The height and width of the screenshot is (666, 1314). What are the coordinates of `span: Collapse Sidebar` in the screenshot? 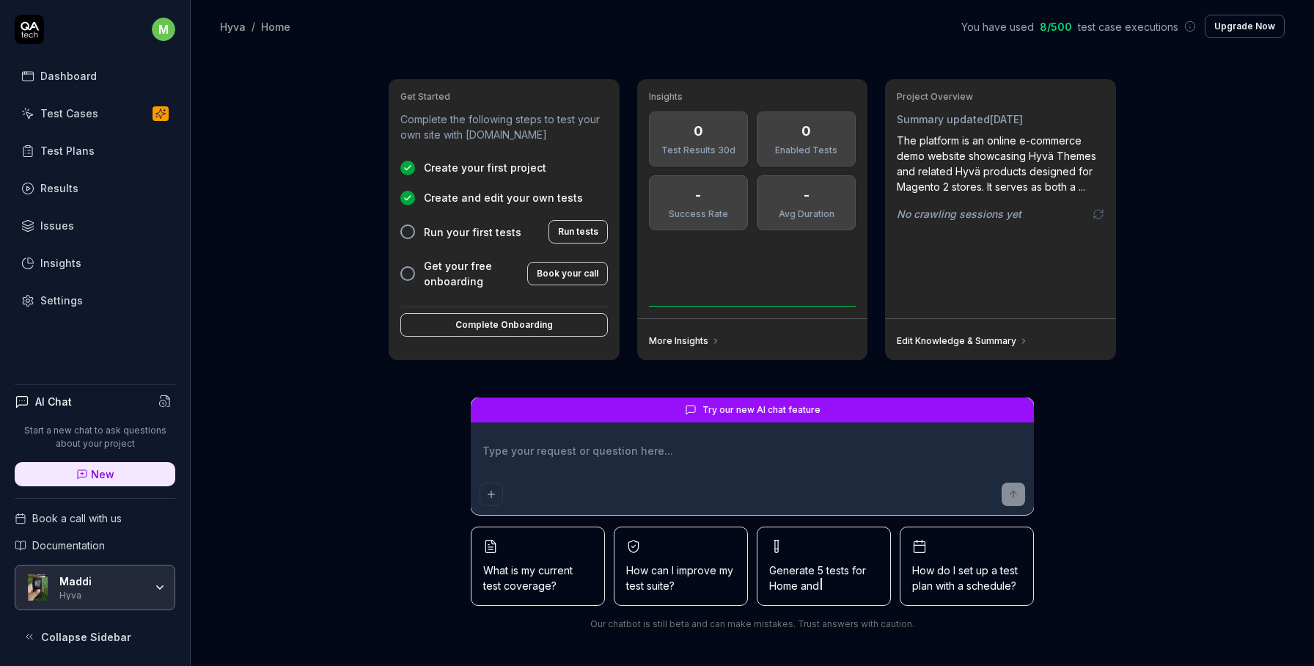 It's located at (86, 636).